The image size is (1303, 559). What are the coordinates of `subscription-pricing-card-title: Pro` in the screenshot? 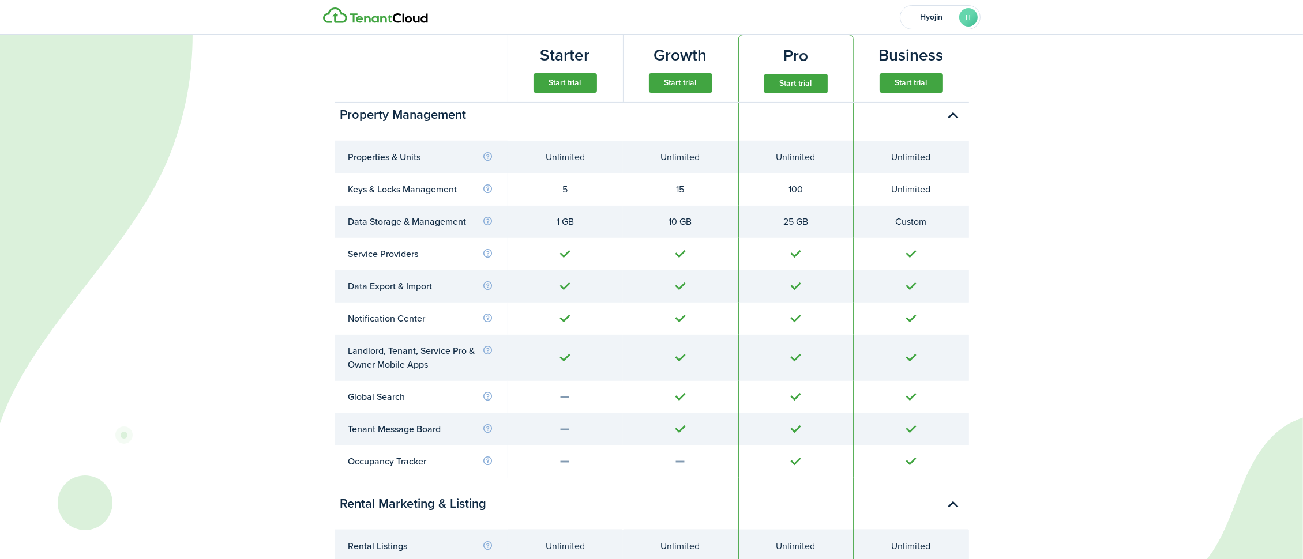 It's located at (795, 56).